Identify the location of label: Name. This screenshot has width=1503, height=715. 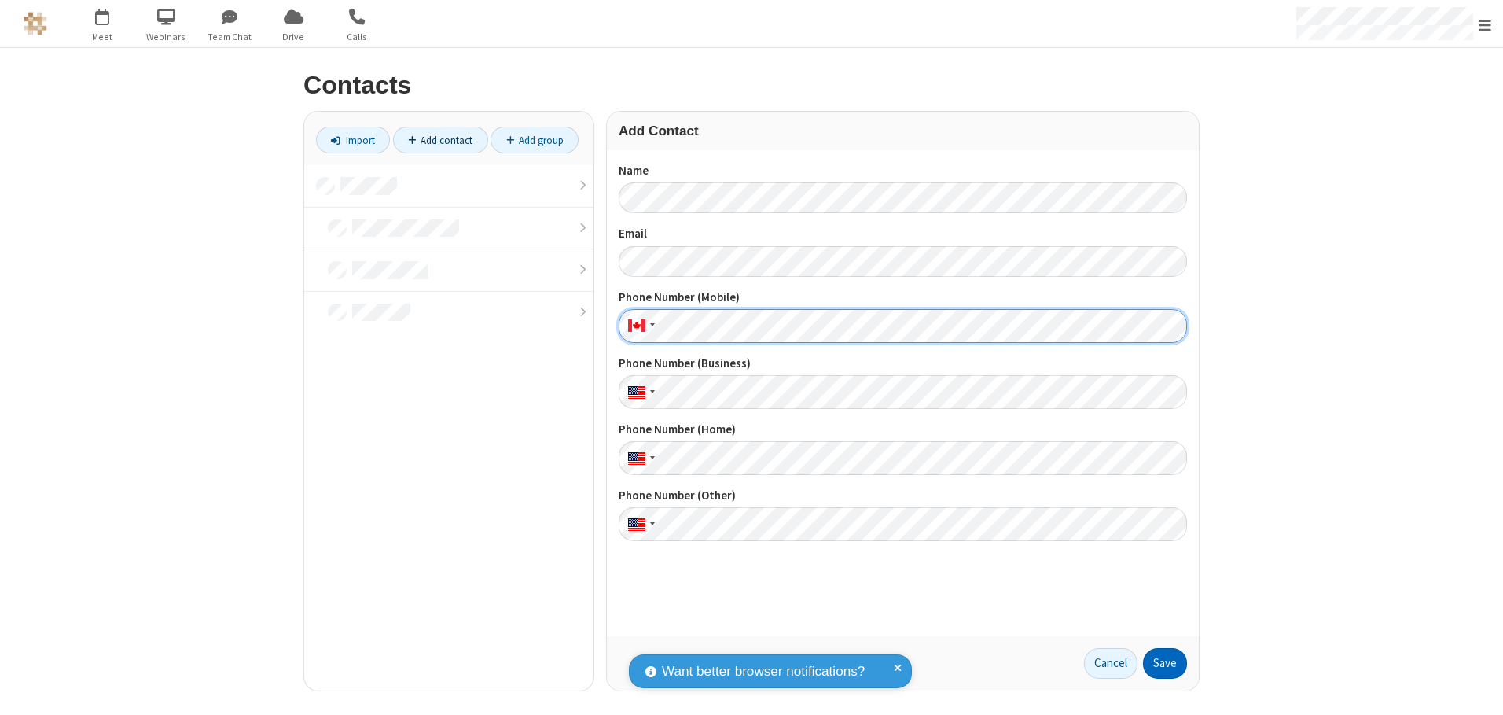
(903, 171).